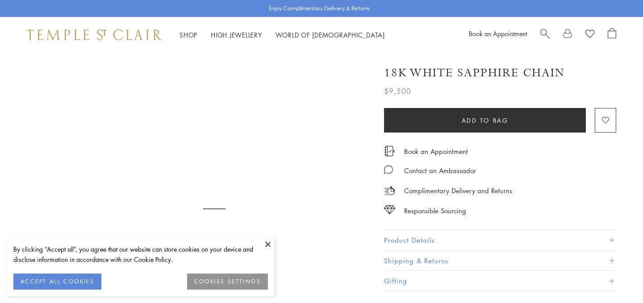 This screenshot has height=303, width=643. I want to click on a: View Wishlist, so click(590, 35).